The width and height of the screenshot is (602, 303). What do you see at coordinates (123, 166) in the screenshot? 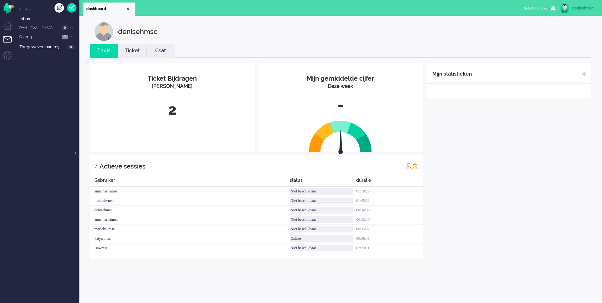
I see `div: Actieve sessies` at bounding box center [123, 166].